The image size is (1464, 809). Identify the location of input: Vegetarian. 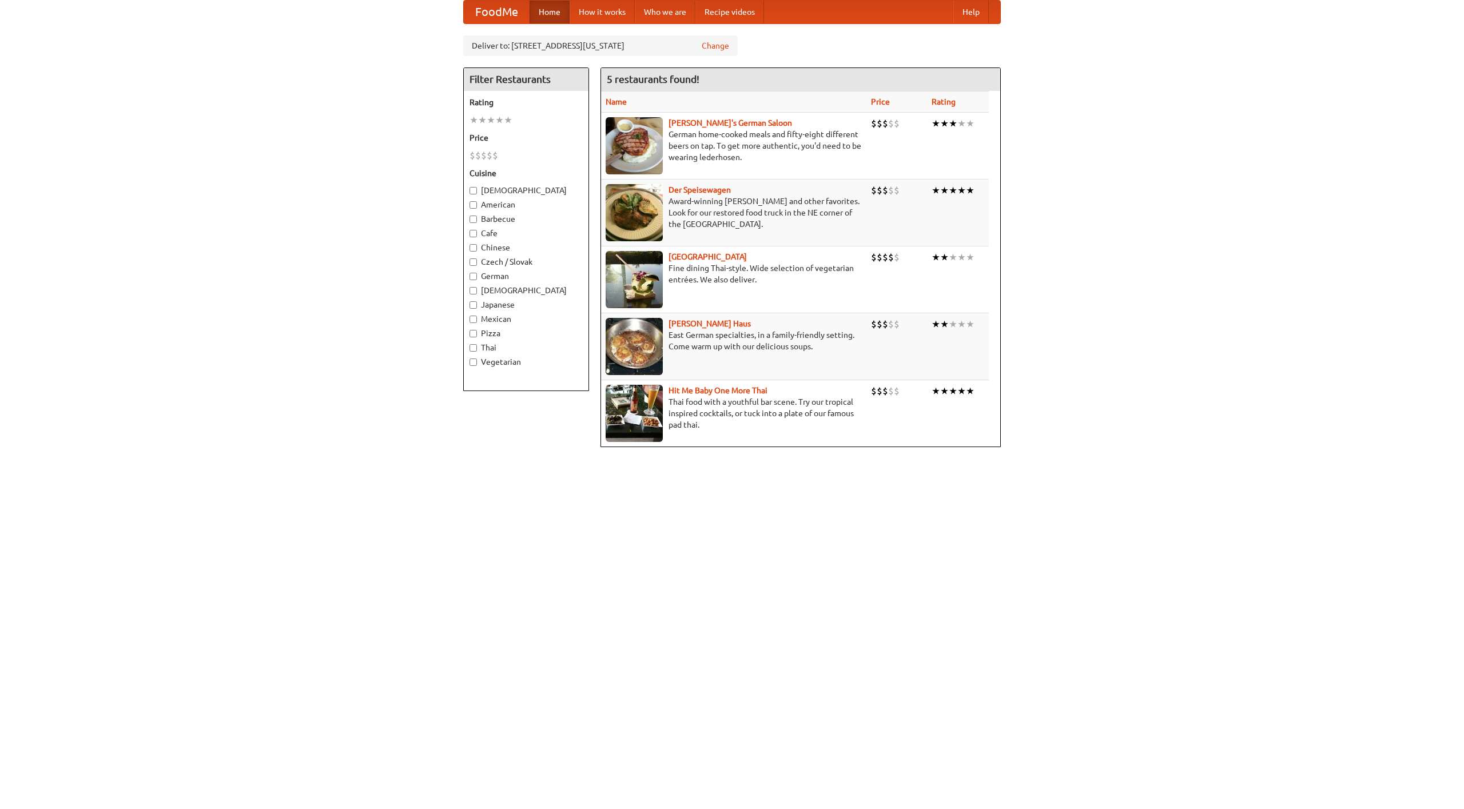
(473, 362).